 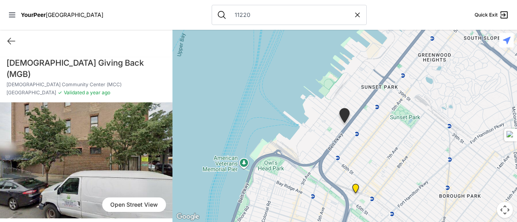 What do you see at coordinates (97, 92) in the screenshot?
I see `span: a year ago` at bounding box center [97, 92].